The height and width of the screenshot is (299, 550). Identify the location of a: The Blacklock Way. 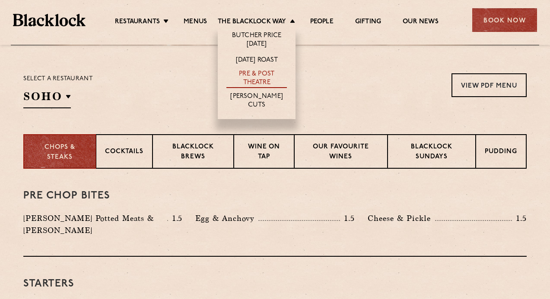
(252, 22).